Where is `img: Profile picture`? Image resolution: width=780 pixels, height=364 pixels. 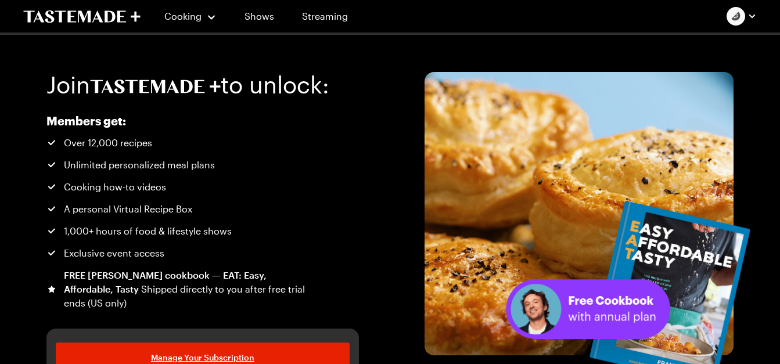
img: Profile picture is located at coordinates (736, 16).